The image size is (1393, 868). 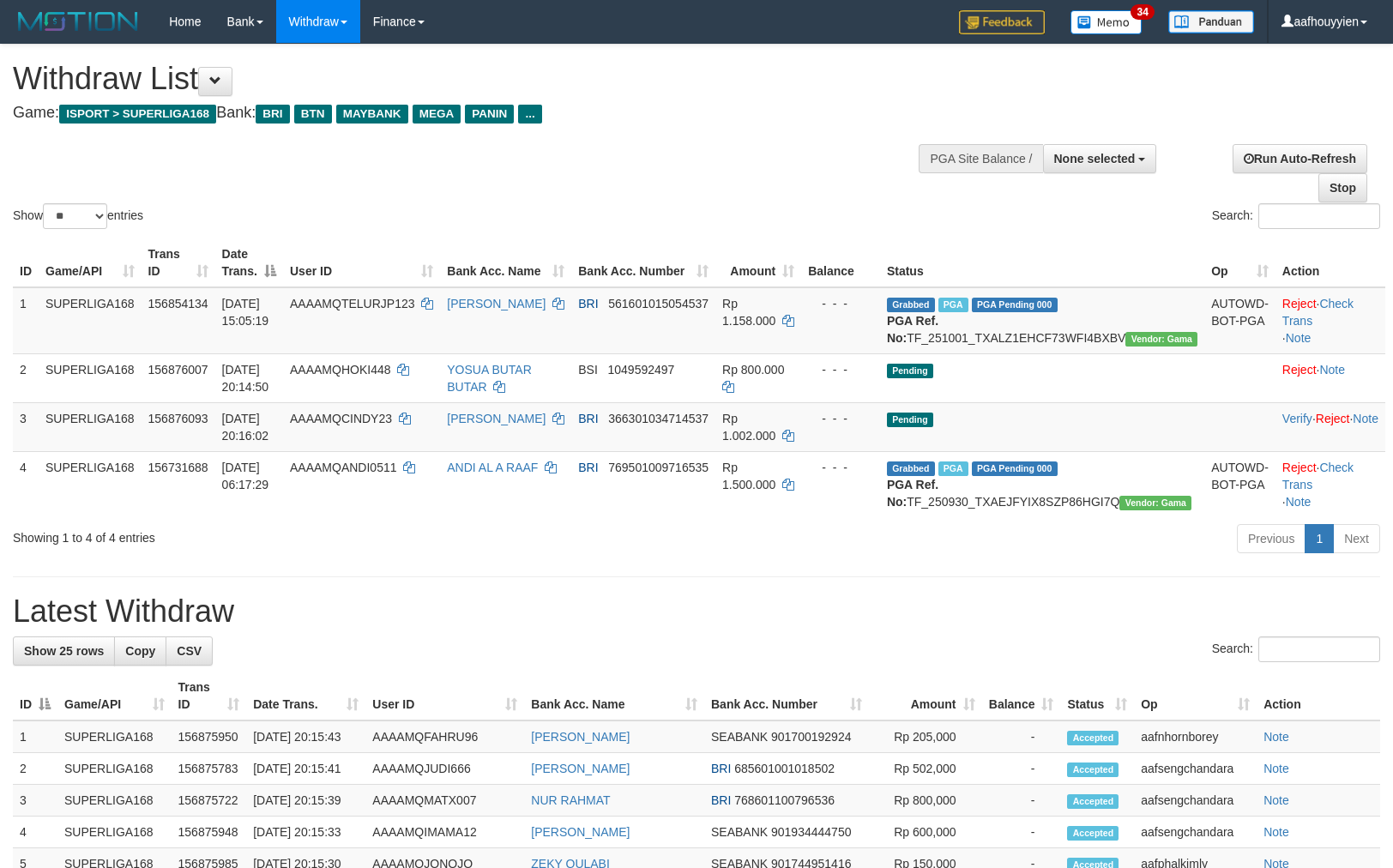 What do you see at coordinates (1212, 22) in the screenshot?
I see `img: panduan.png` at bounding box center [1212, 22].